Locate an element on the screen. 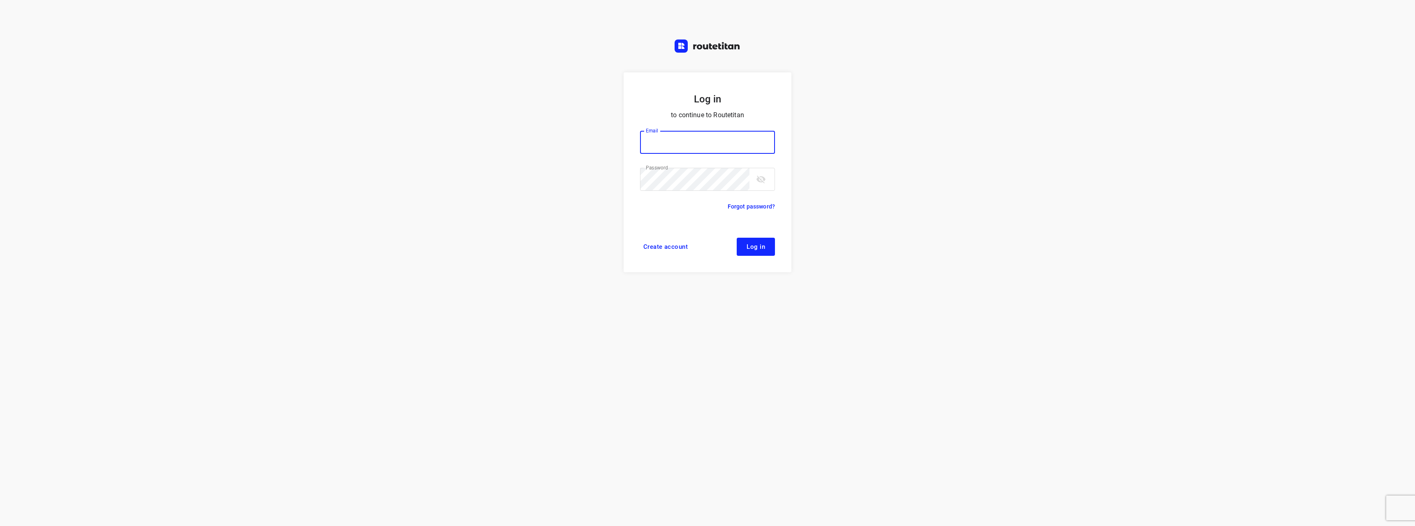  a: Create account is located at coordinates (665, 247).